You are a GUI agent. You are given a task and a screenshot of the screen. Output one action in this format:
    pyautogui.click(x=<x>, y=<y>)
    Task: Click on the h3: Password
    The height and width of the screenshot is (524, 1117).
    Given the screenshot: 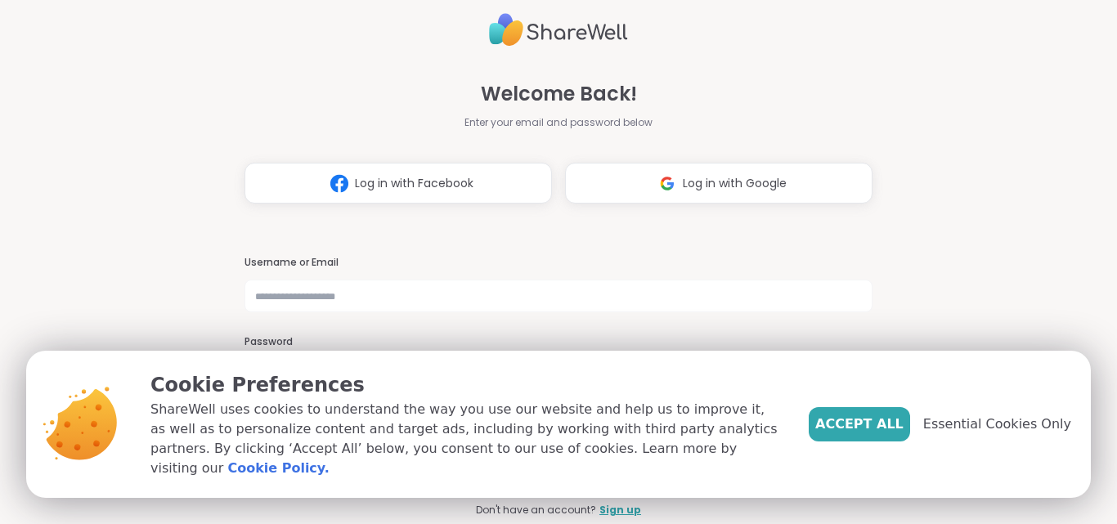 What is the action you would take?
    pyautogui.click(x=559, y=342)
    